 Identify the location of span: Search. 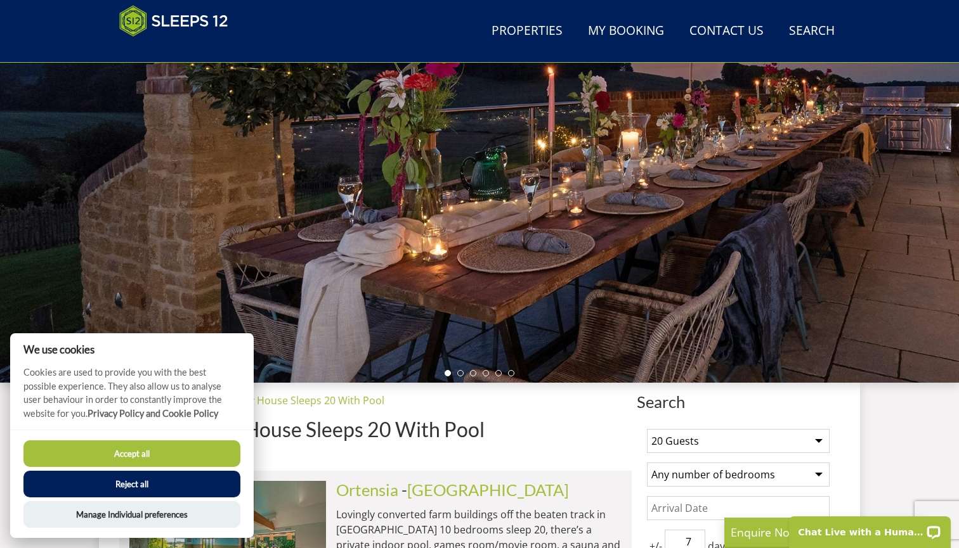
(738, 402).